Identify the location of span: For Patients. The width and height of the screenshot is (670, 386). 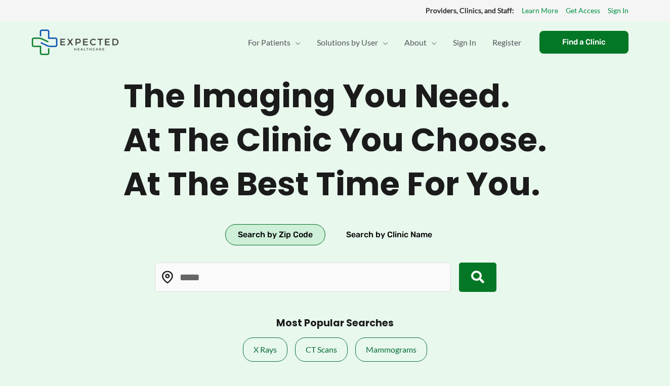
(269, 42).